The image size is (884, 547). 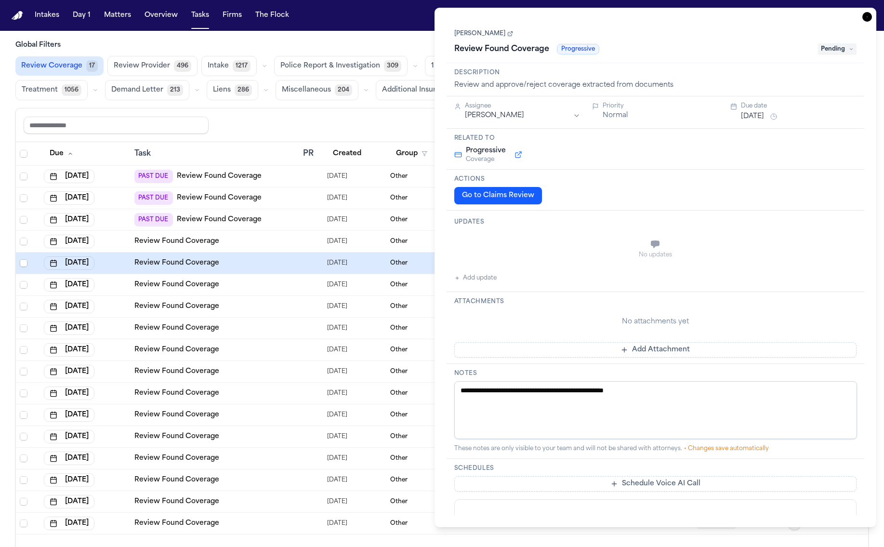 What do you see at coordinates (727, 449) in the screenshot?
I see `span: • Changes save automatically` at bounding box center [727, 449].